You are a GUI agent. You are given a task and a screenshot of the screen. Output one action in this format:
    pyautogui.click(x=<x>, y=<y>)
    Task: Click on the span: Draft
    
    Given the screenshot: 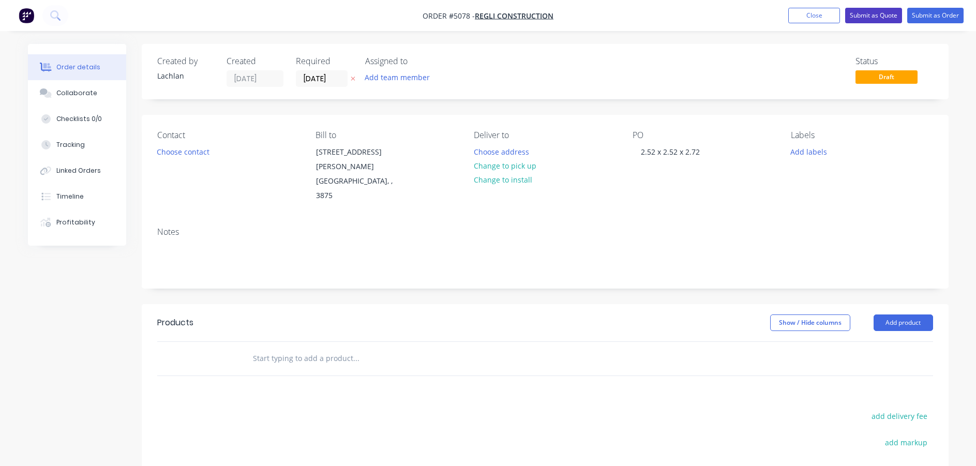 What is the action you would take?
    pyautogui.click(x=887, y=77)
    